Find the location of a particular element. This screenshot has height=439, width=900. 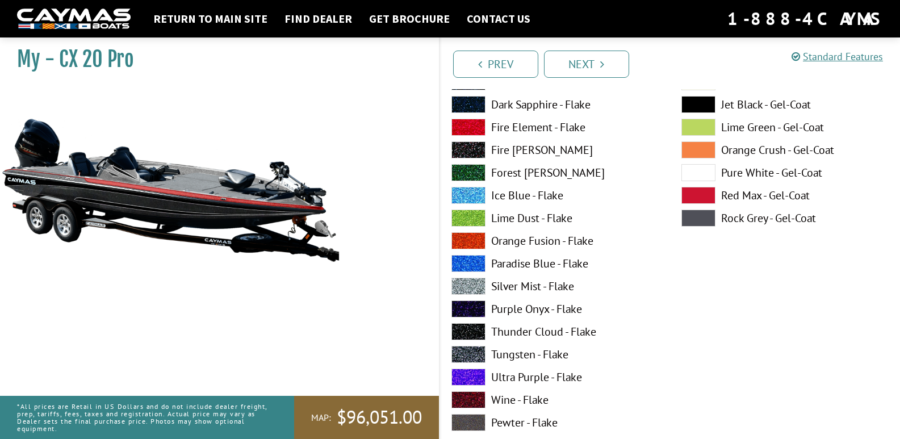

a: Next is located at coordinates (586, 64).